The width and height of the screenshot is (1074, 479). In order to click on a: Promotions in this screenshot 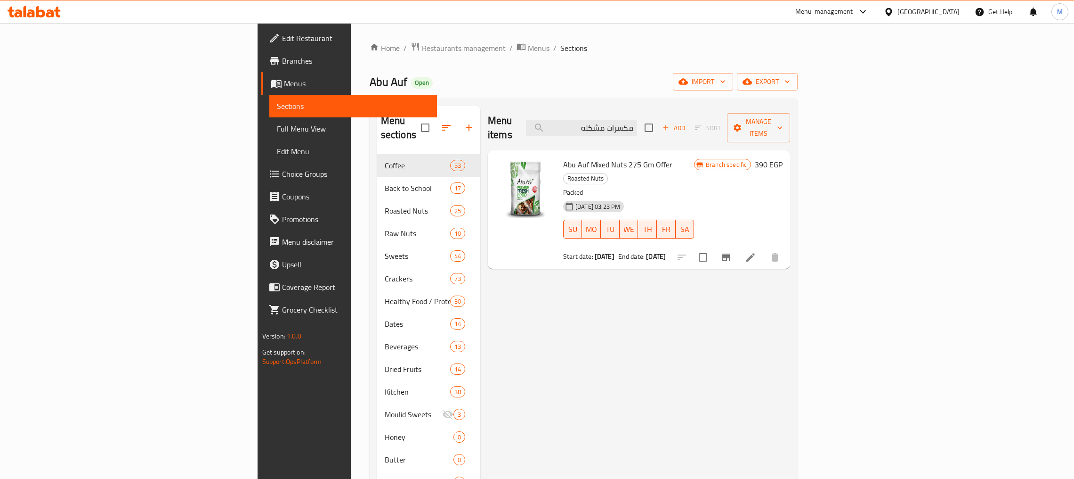, I will do `click(349, 219)`.